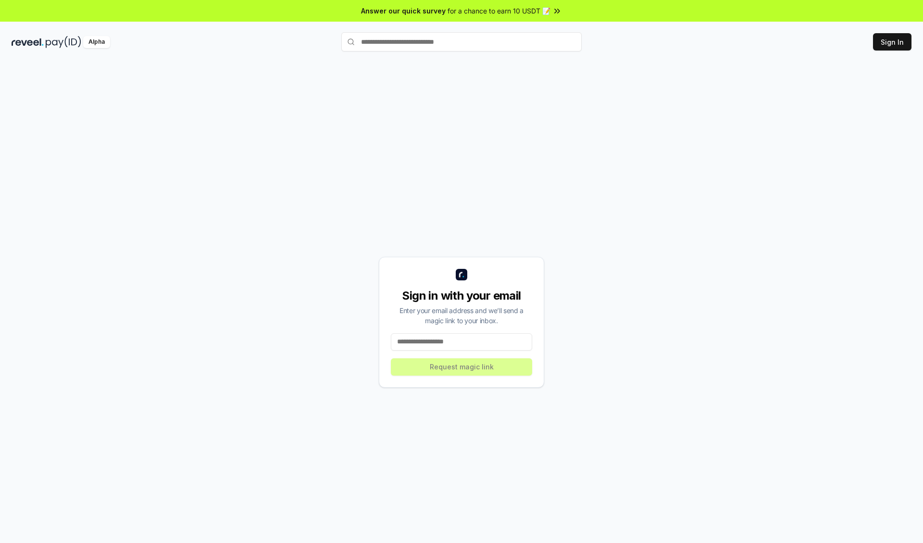  Describe the element at coordinates (892, 42) in the screenshot. I see `button: Sign In` at that location.